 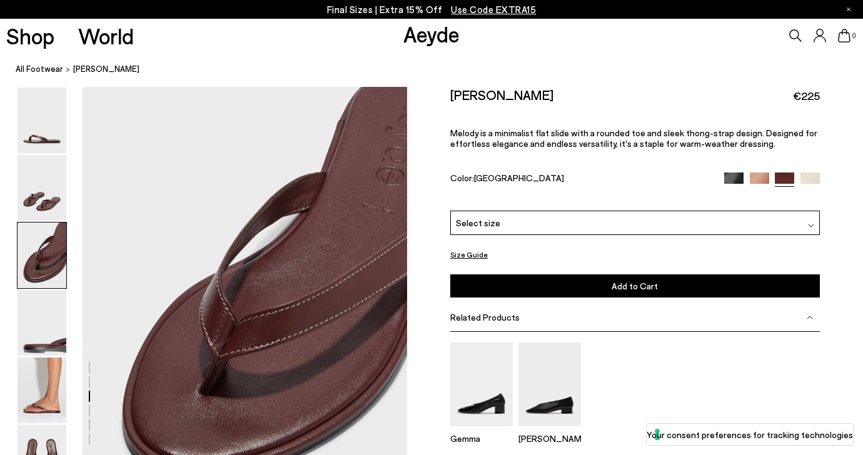 What do you see at coordinates (431, 34) in the screenshot?
I see `a: Aeyde` at bounding box center [431, 34].